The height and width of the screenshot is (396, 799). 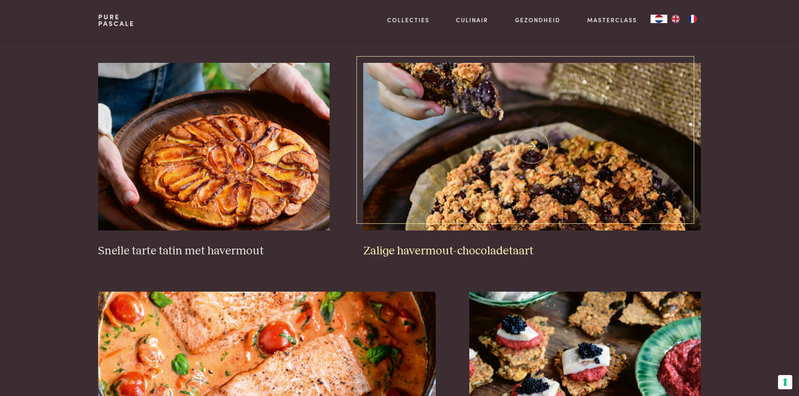 What do you see at coordinates (692, 19) in the screenshot?
I see `a: FR` at bounding box center [692, 19].